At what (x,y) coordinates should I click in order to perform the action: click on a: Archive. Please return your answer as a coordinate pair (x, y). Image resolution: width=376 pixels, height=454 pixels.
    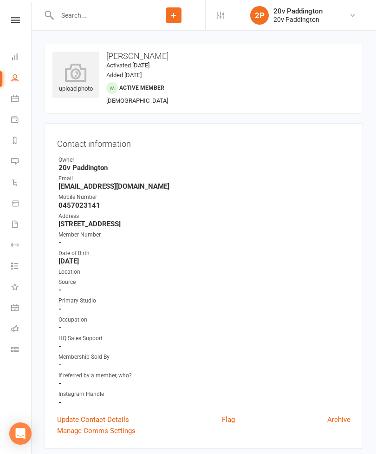
    Looking at the image, I should click on (339, 420).